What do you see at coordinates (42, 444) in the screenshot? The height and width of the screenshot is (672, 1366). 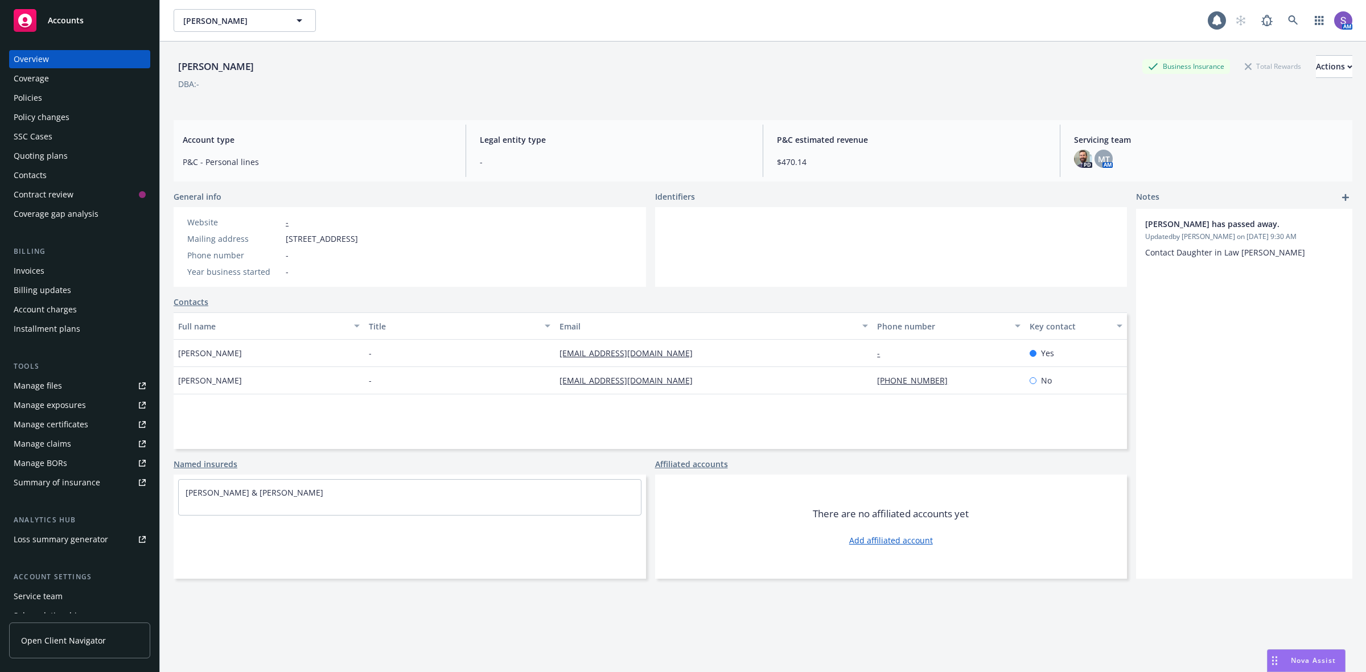 I see `div: Manage claims` at bounding box center [42, 444].